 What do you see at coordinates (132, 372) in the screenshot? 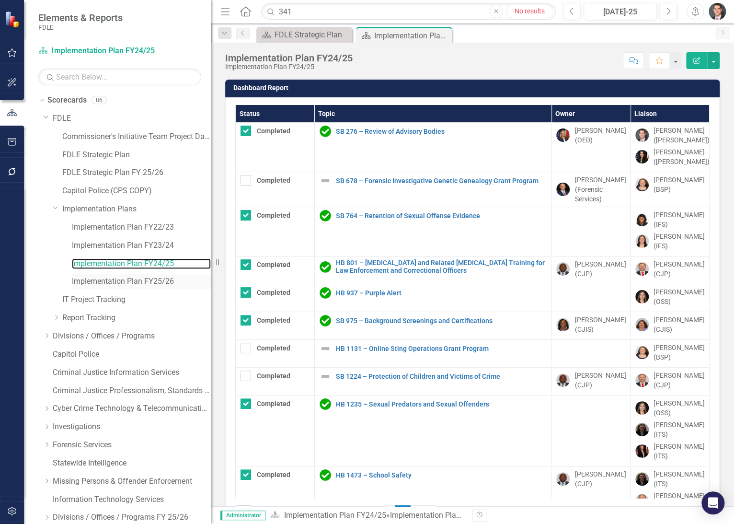
I see `a: Criminal Justice Information Services` at bounding box center [132, 372].